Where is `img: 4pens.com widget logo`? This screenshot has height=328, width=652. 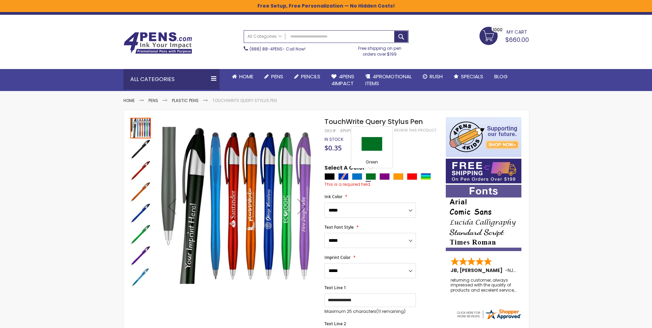 img: 4pens.com widget logo is located at coordinates (489, 314).